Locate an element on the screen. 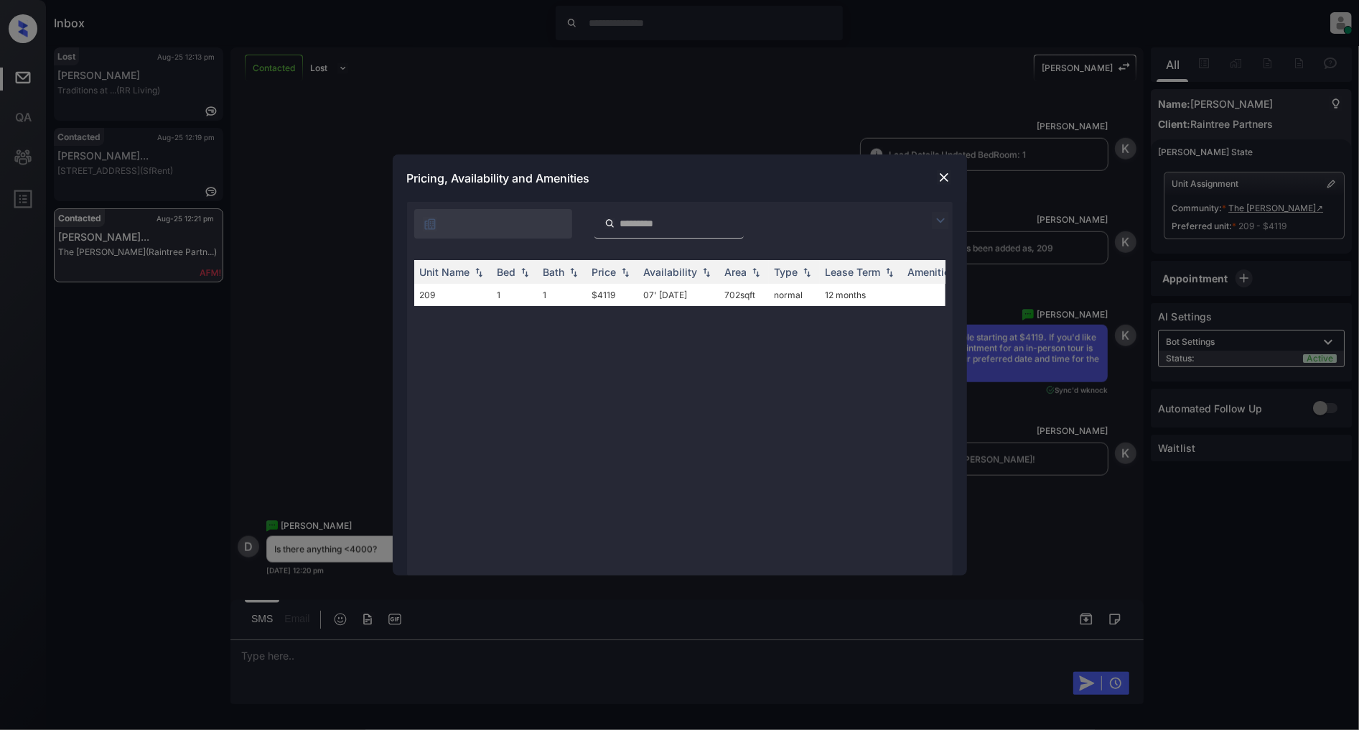 The width and height of the screenshot is (1359, 730). div: Lease Term is located at coordinates (853, 271).